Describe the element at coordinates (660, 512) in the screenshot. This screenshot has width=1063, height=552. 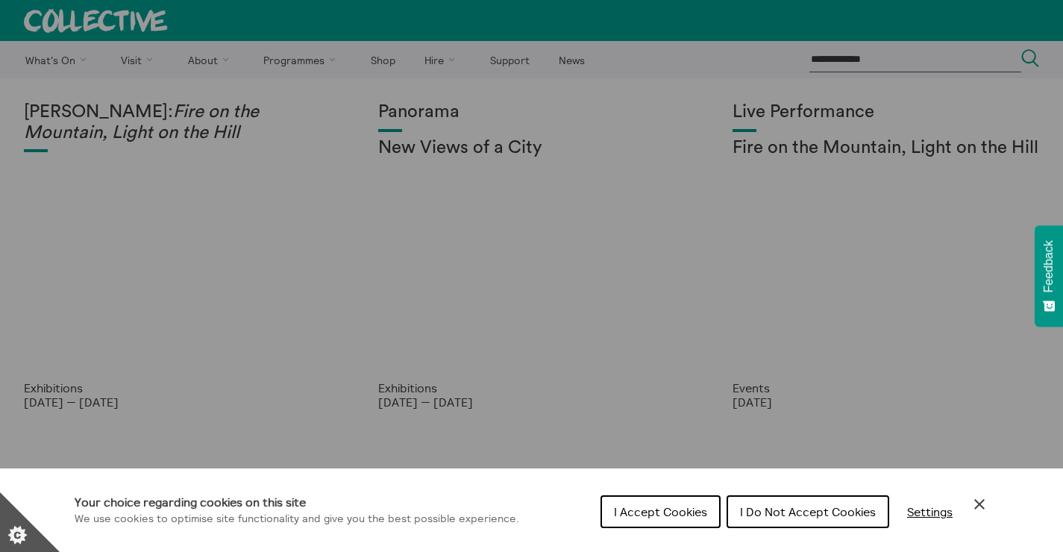
I see `span: I Accept Cookies` at that location.